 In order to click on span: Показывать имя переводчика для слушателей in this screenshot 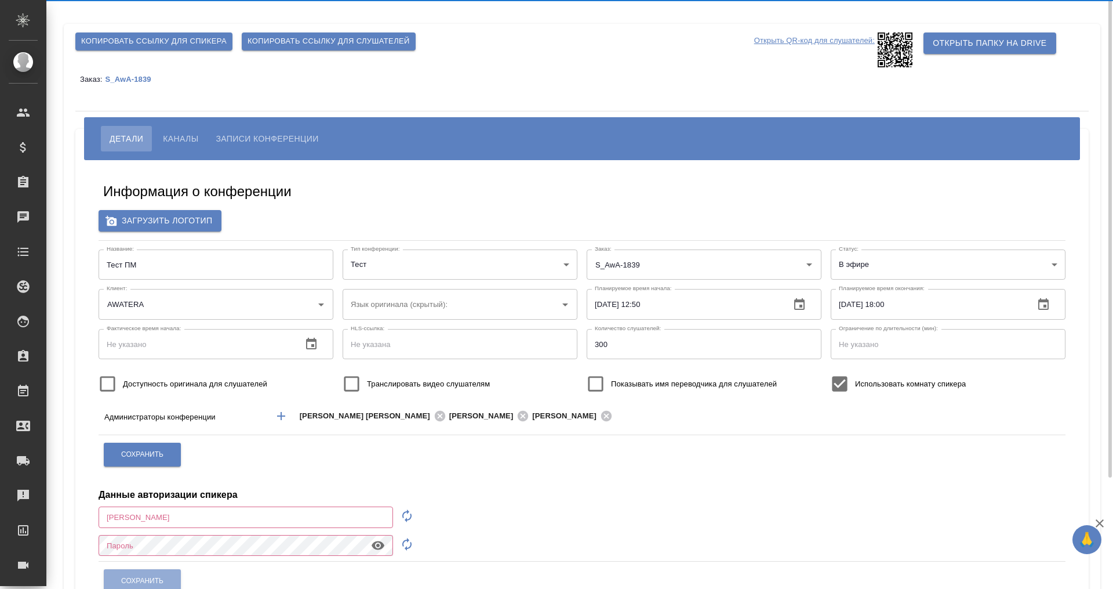, I will do `click(694, 384)`.